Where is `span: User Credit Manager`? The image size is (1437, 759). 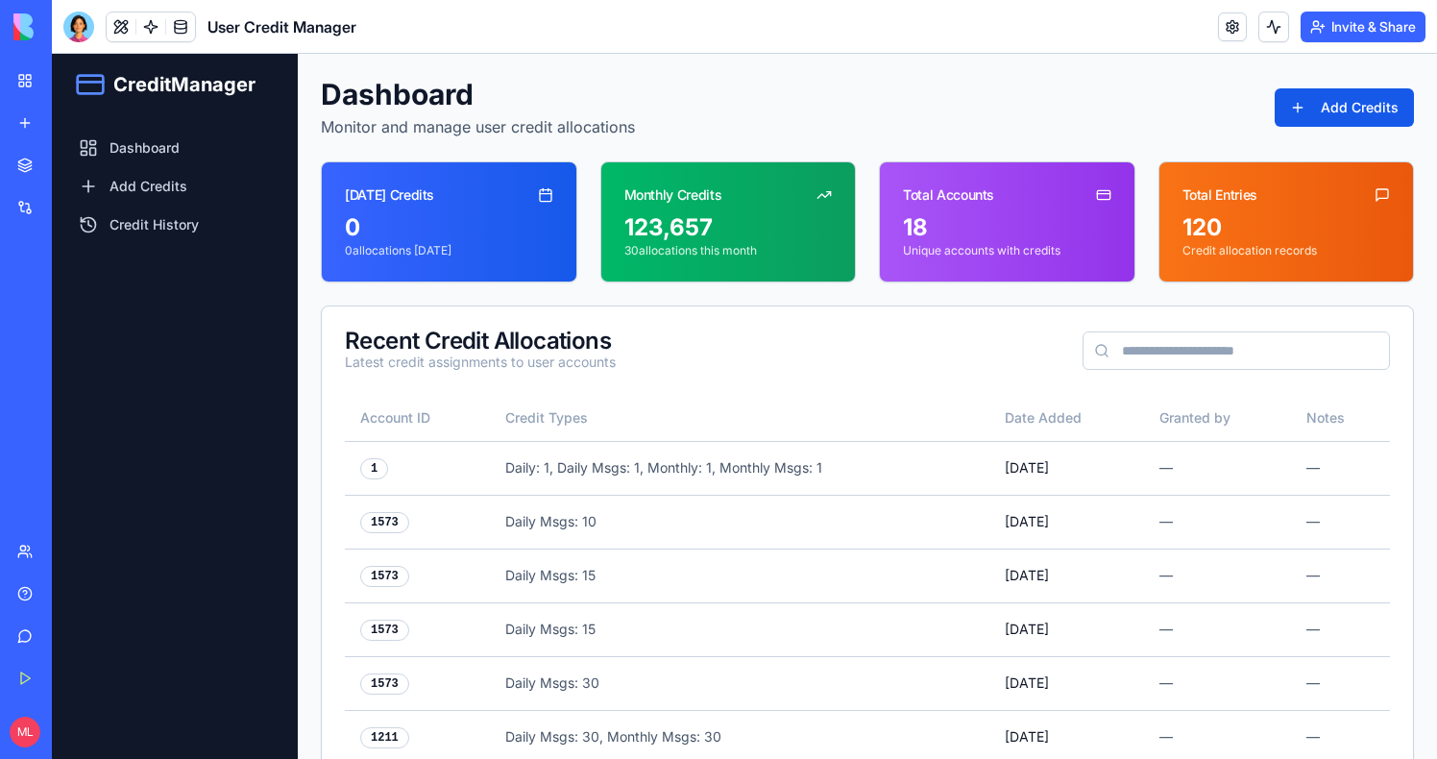
span: User Credit Manager is located at coordinates (281, 27).